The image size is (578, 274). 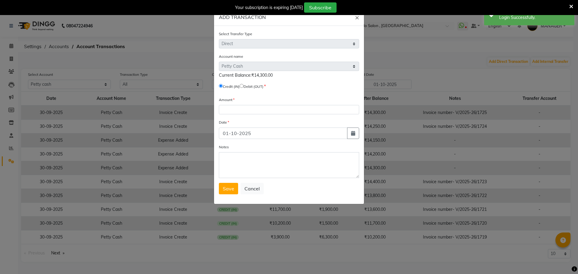 What do you see at coordinates (228, 189) in the screenshot?
I see `span: Save` at bounding box center [228, 189].